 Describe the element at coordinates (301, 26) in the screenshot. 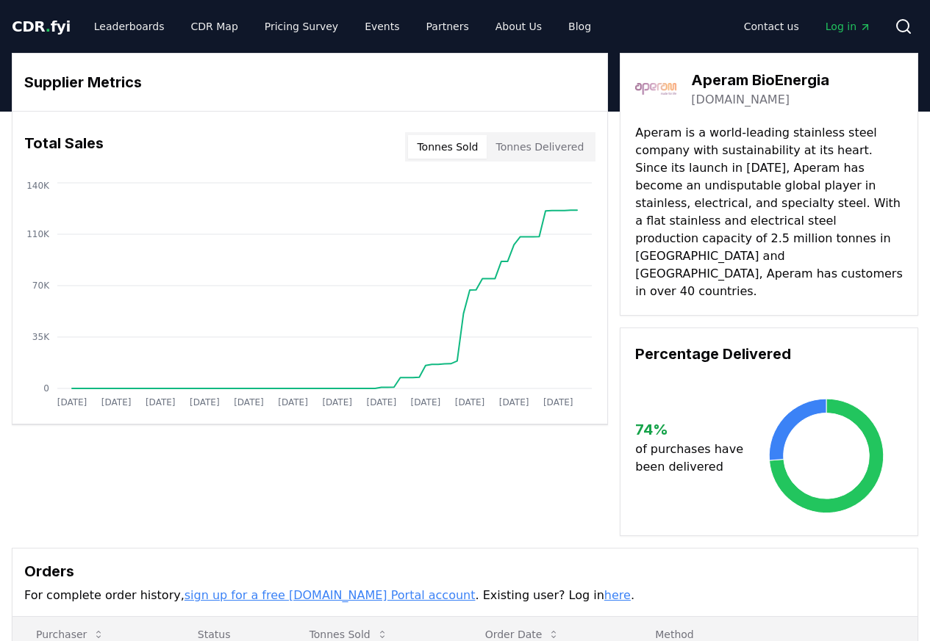

I see `a: Pricing Survey` at that location.